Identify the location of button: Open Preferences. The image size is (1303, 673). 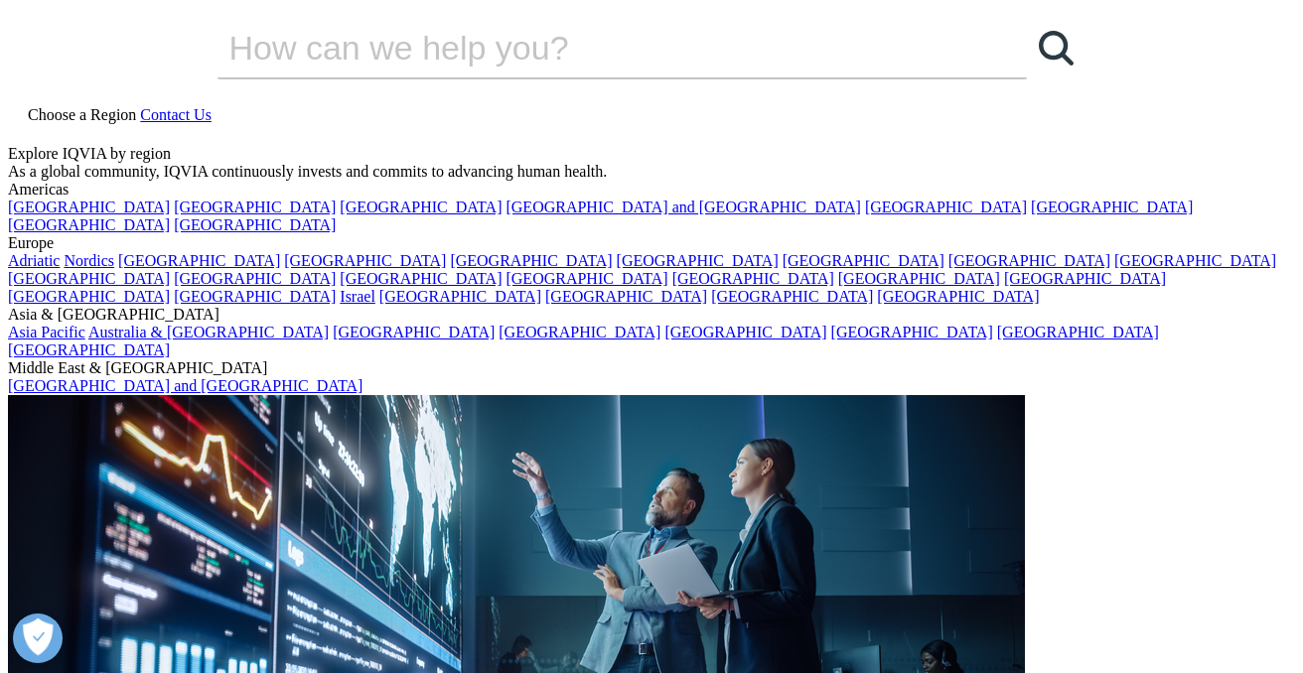
(38, 639).